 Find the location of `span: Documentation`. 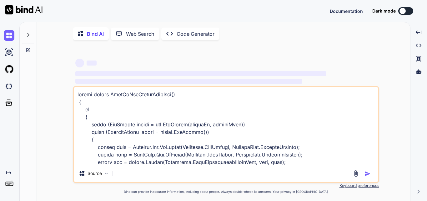

span: Documentation is located at coordinates (347, 11).